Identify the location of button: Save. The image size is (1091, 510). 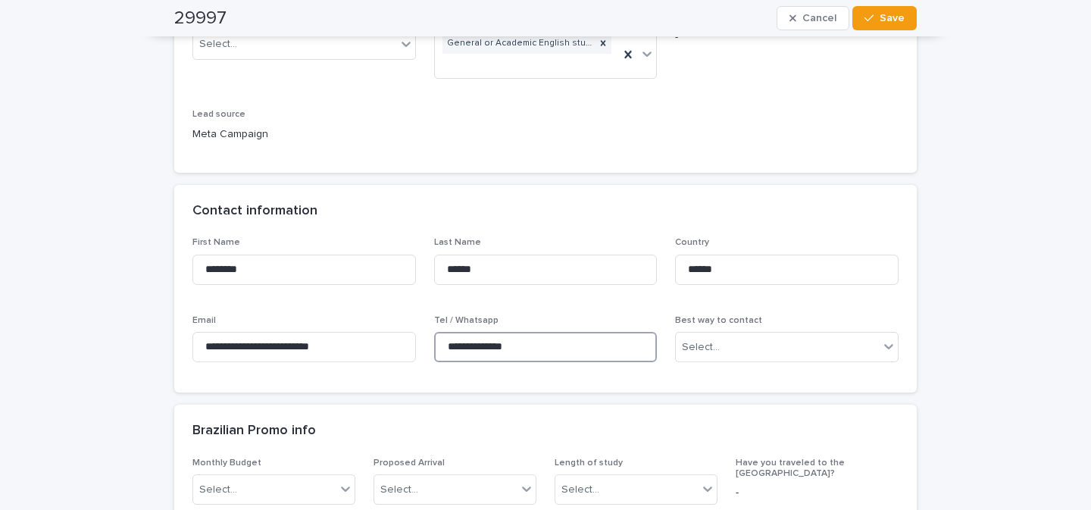
(884, 18).